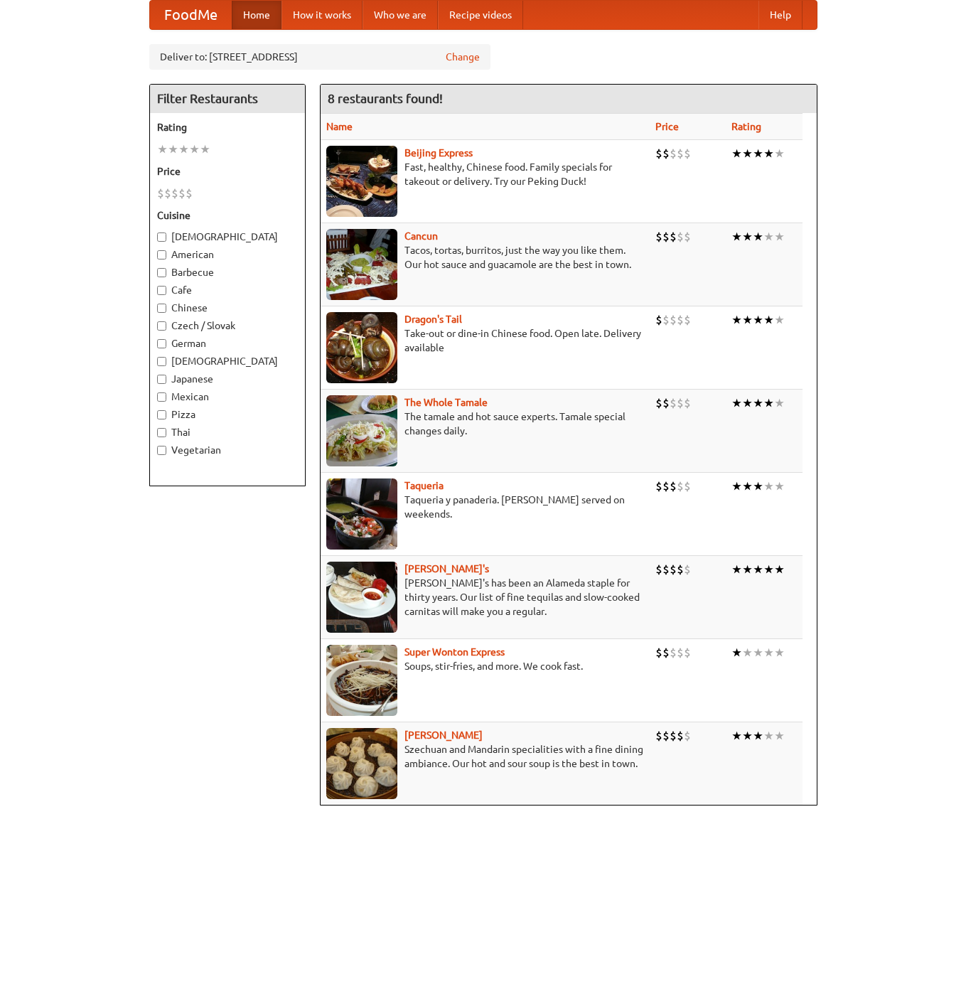 The height and width of the screenshot is (1006, 966). I want to click on a: FoodMe, so click(190, 15).